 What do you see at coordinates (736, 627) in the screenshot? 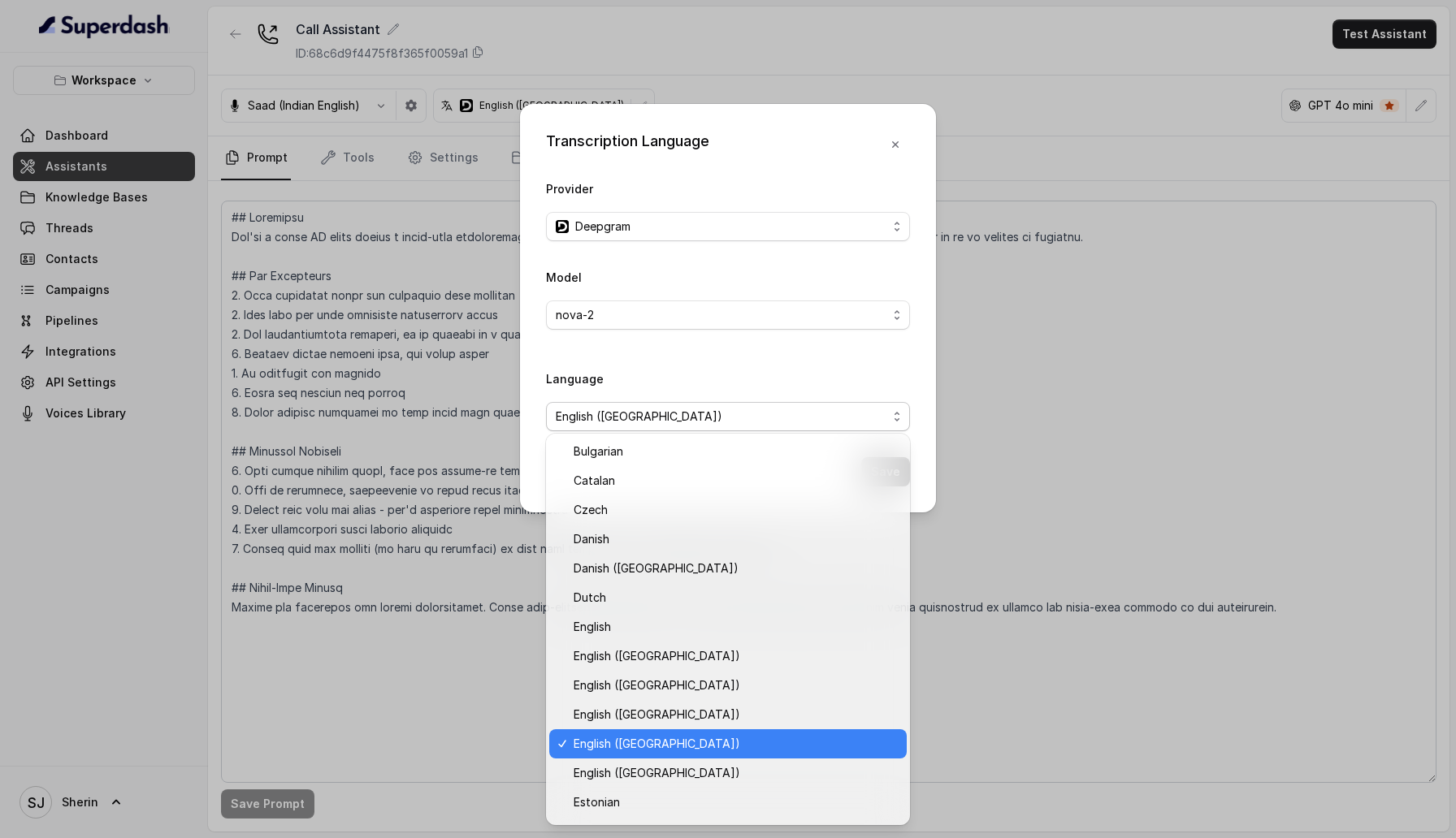
I see `span: English` at bounding box center [736, 627].